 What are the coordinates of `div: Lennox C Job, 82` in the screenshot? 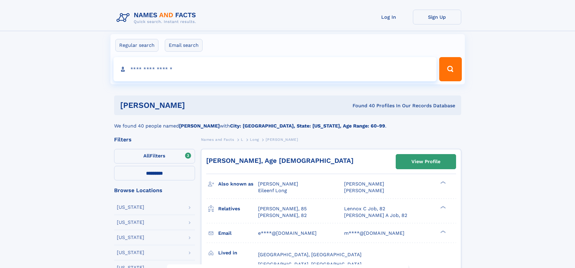 It's located at (365, 209).